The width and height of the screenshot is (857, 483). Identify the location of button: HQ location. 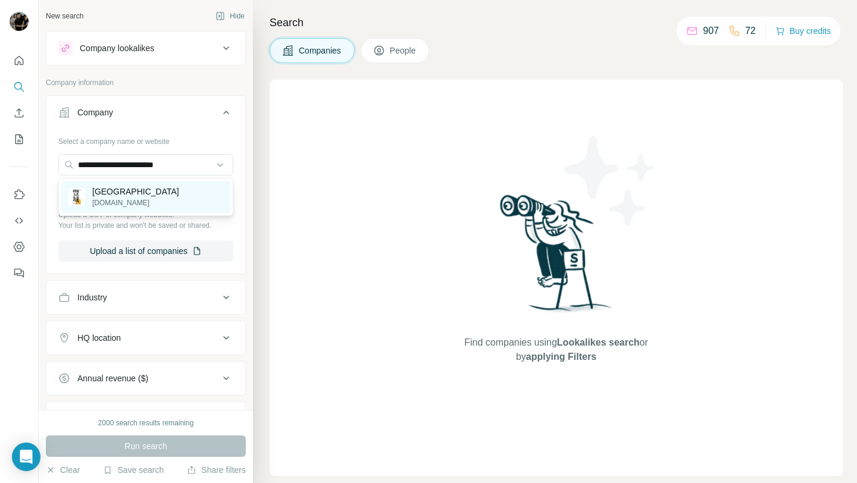
(146, 338).